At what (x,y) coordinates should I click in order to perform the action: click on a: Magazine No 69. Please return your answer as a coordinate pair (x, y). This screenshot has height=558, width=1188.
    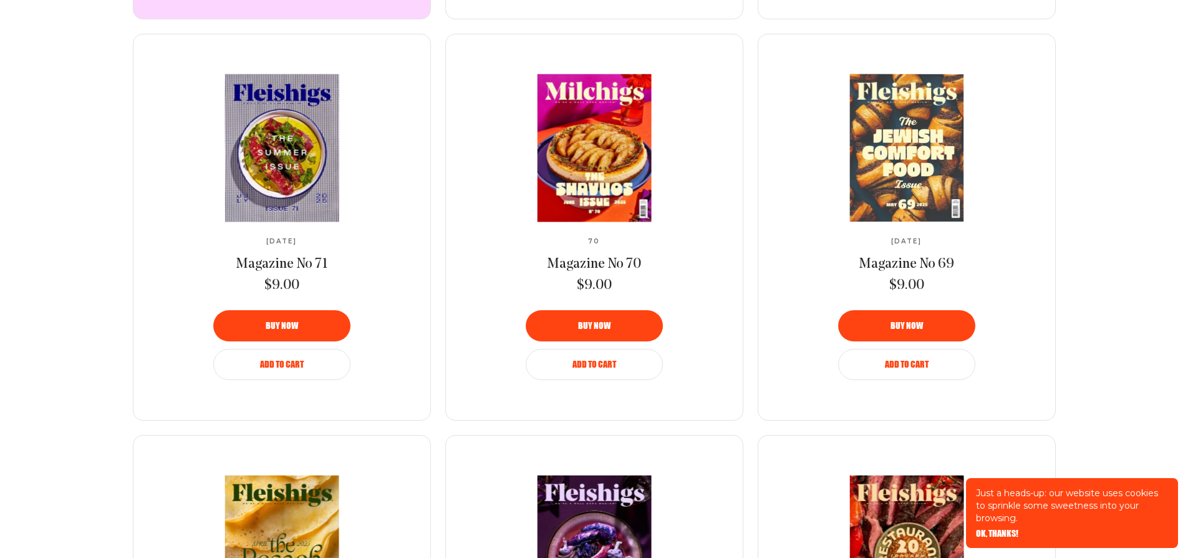
    Looking at the image, I should click on (906, 265).